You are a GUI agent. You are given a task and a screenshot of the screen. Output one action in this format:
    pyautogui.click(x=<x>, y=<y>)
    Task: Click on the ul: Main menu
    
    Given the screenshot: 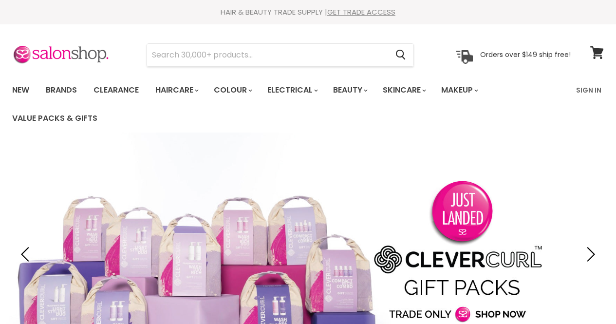 What is the action you would take?
    pyautogui.click(x=288, y=104)
    